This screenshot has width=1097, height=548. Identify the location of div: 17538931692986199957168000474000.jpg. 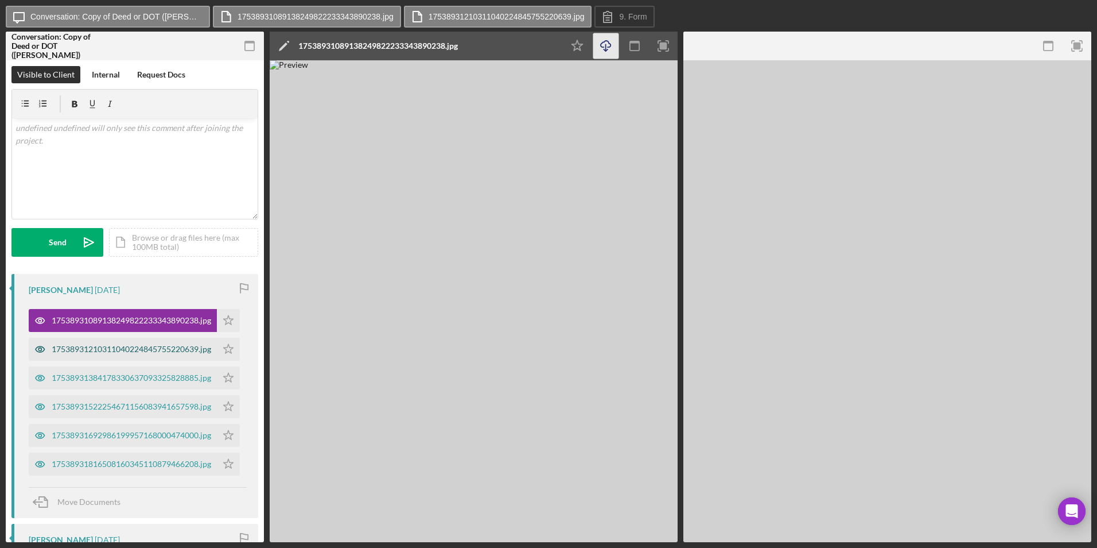
(131, 435).